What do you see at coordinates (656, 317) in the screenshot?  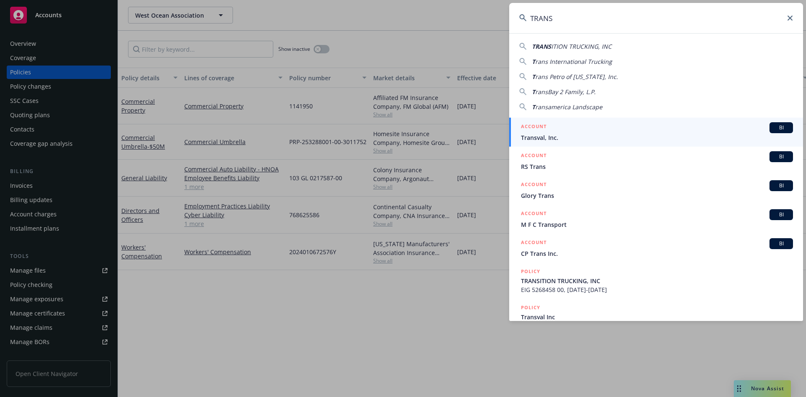 I see `a: POLICYTransval Inc` at bounding box center [656, 317].